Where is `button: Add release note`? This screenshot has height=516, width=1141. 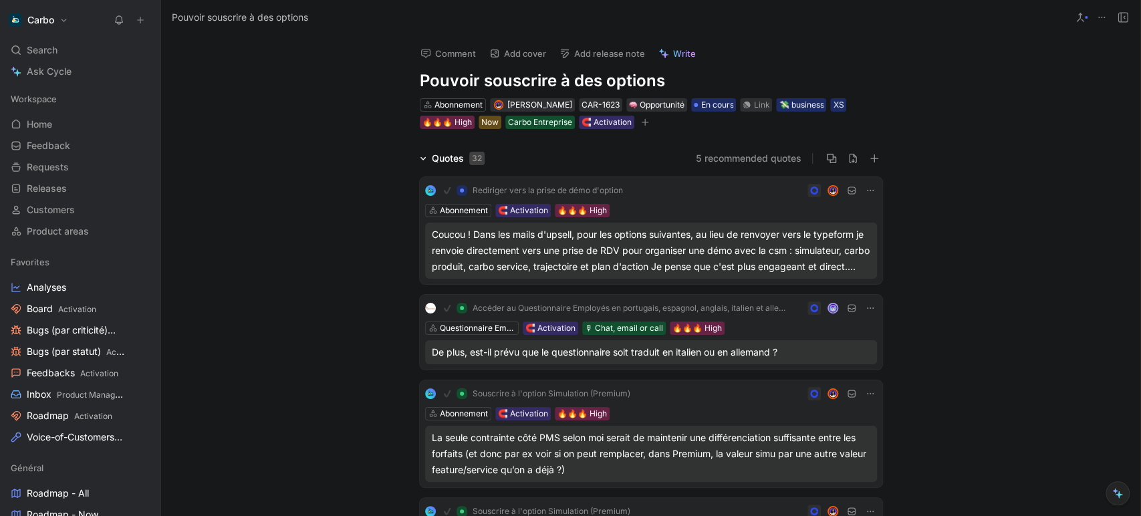 button: Add release note is located at coordinates (602, 53).